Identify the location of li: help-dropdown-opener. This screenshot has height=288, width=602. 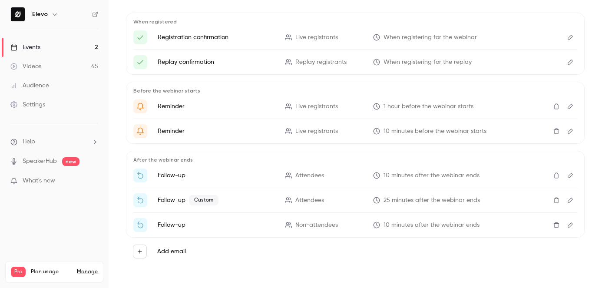
(54, 142).